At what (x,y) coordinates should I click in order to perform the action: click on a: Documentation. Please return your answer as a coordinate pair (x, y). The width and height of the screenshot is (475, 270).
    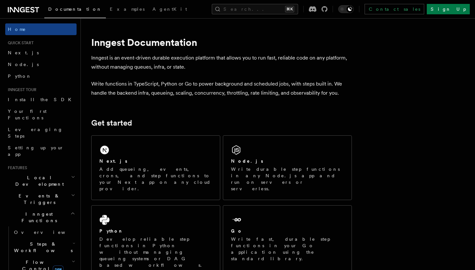
    Looking at the image, I should click on (75, 10).